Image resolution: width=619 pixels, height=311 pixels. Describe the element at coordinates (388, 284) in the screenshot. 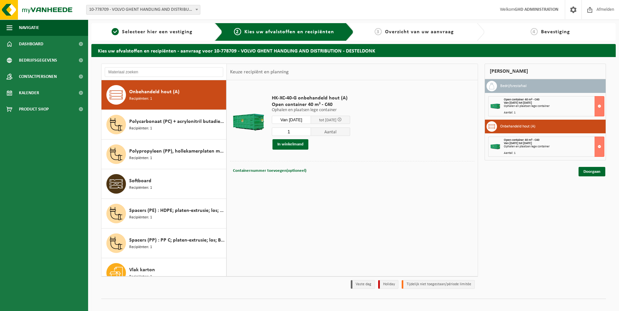

I see `li: Holiday` at that location.